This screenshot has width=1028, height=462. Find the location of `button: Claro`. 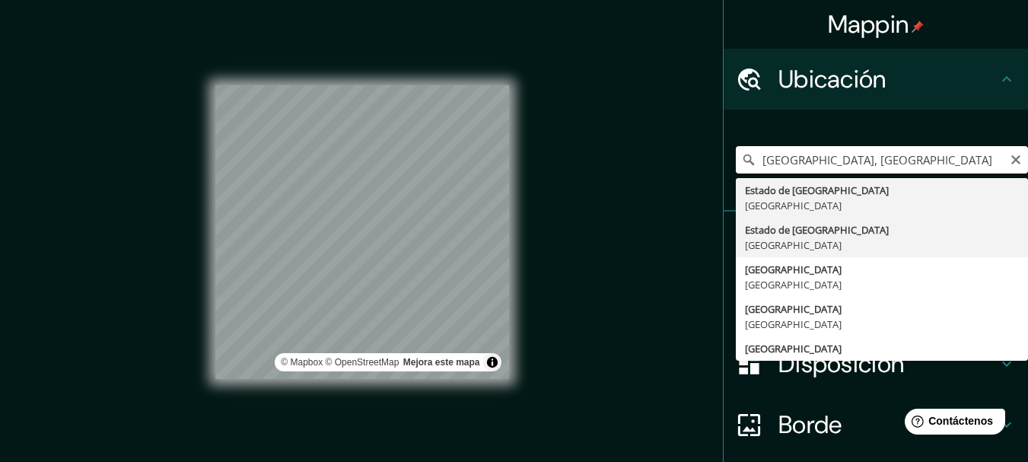

button: Claro is located at coordinates (1016, 158).